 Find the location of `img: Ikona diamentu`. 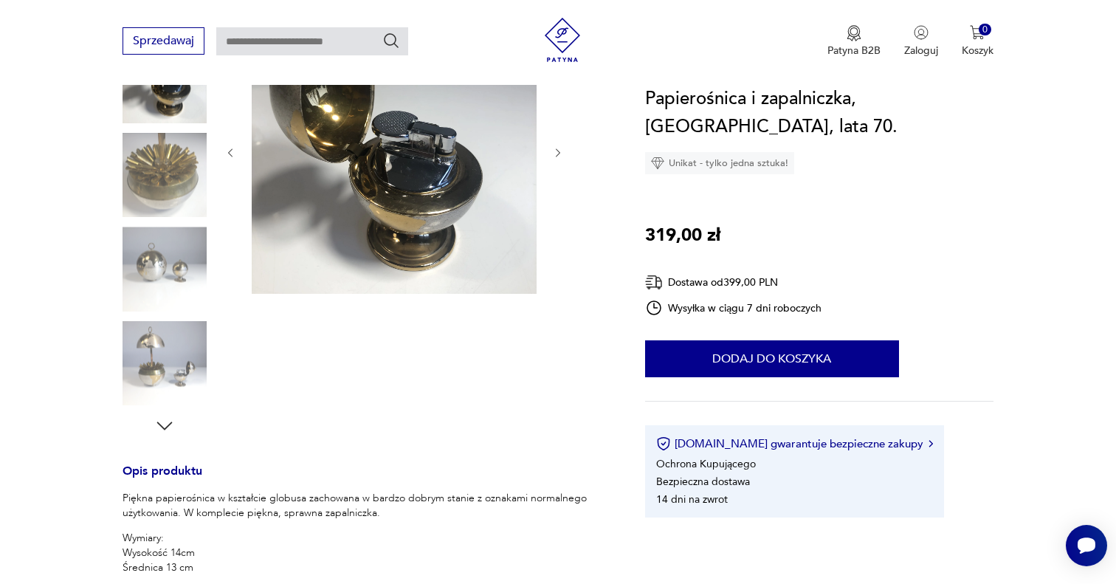

img: Ikona diamentu is located at coordinates (658, 163).